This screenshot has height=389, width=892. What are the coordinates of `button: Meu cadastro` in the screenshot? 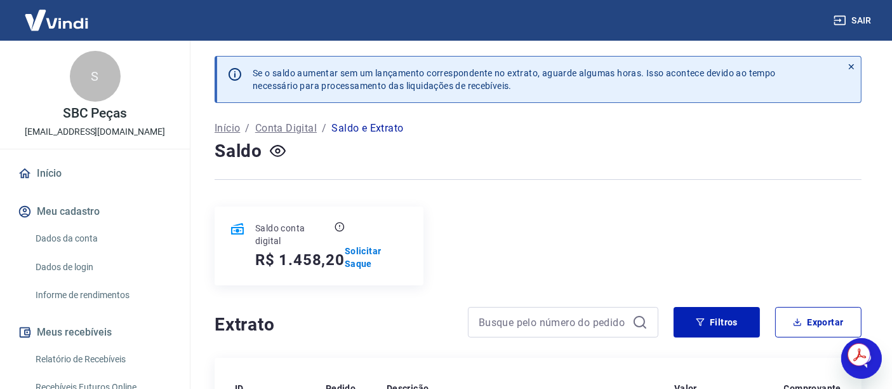 It's located at (95, 211).